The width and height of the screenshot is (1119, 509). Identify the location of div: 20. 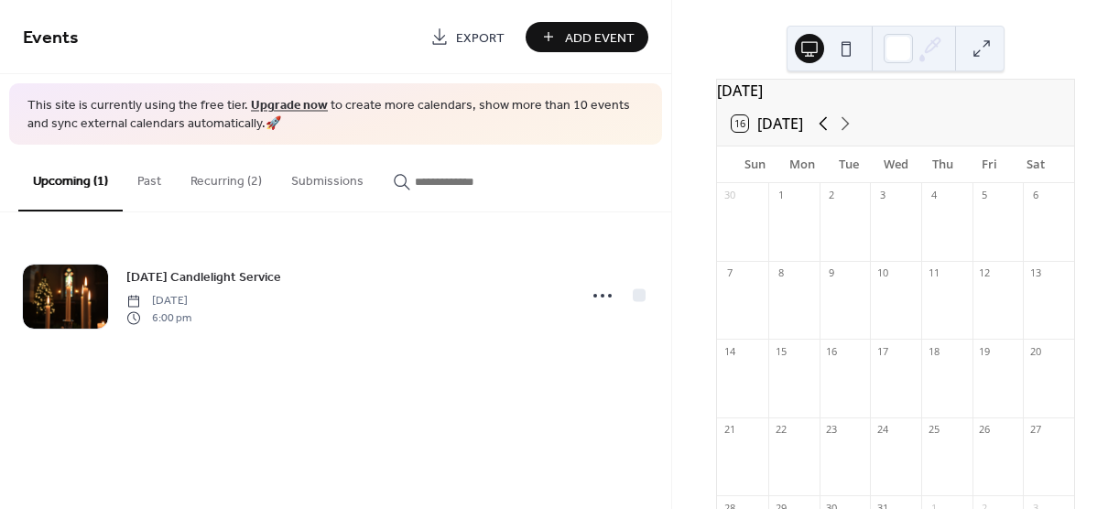
(1035, 351).